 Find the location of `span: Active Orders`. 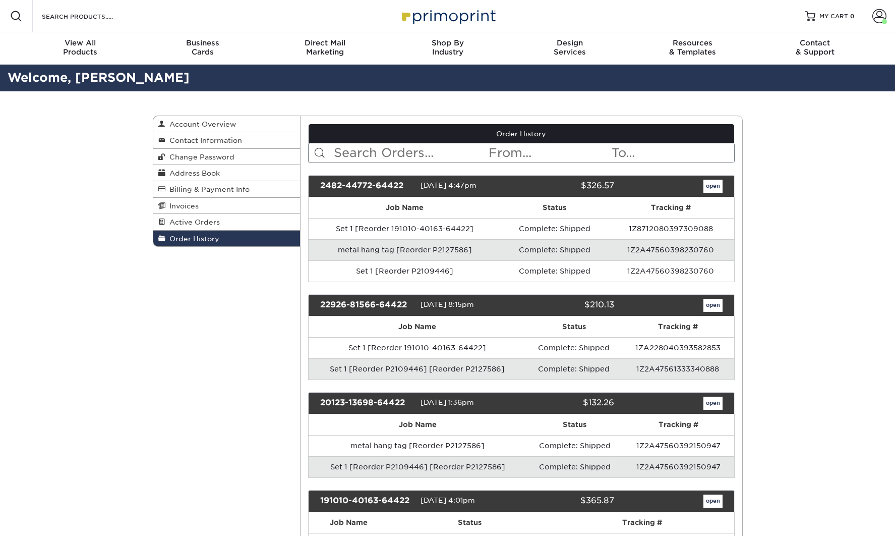

span: Active Orders is located at coordinates (193, 222).